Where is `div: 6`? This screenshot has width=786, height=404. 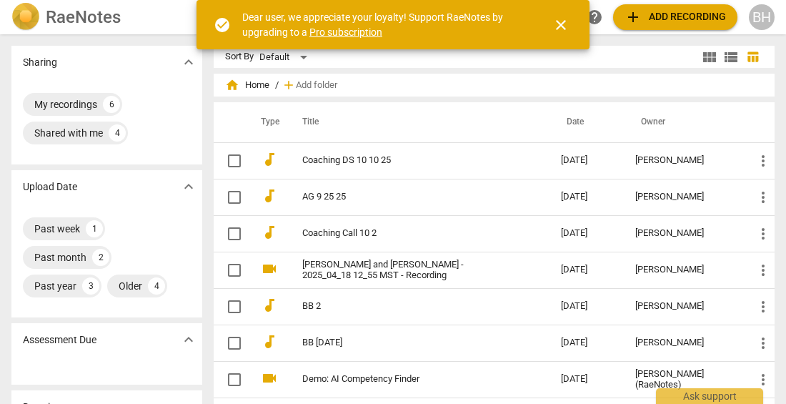 div: 6 is located at coordinates (112, 104).